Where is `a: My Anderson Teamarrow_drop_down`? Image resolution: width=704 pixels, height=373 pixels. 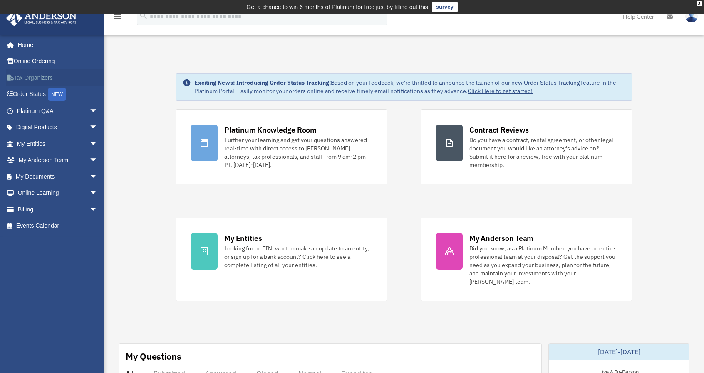
a: My Anderson Teamarrow_drop_down is located at coordinates (58, 161).